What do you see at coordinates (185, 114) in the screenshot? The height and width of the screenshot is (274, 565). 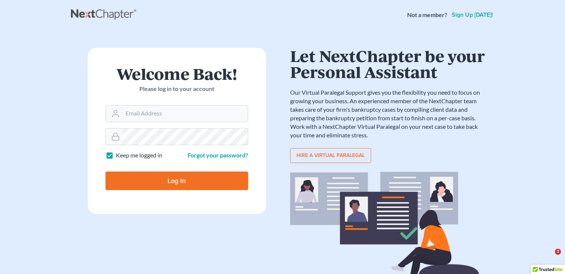 I see `input: Email Address` at bounding box center [185, 114].